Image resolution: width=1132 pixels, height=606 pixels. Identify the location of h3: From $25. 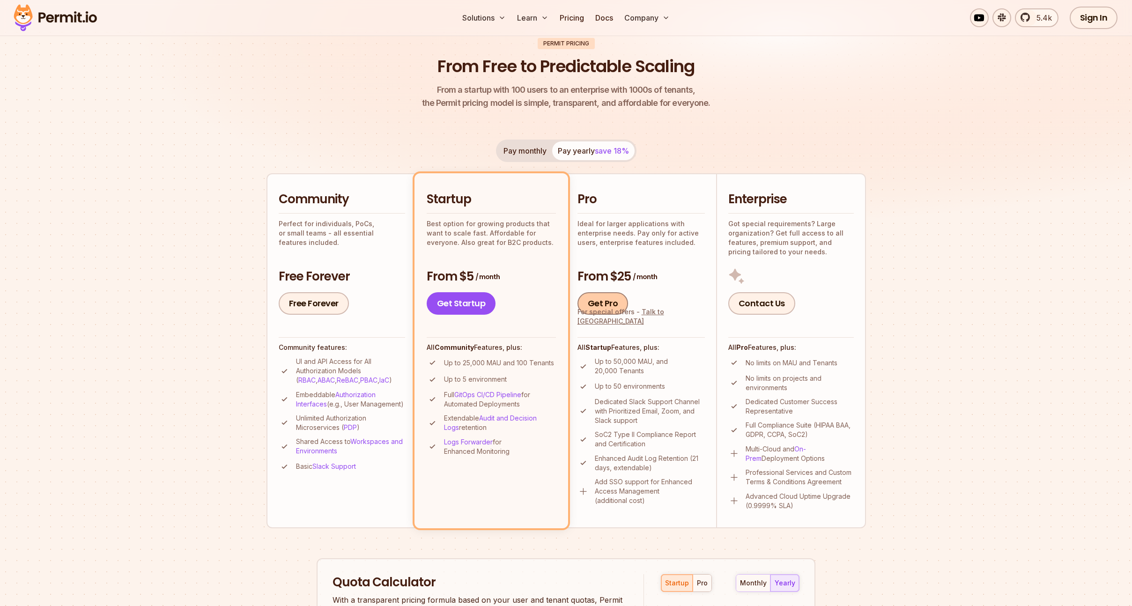
(641, 277).